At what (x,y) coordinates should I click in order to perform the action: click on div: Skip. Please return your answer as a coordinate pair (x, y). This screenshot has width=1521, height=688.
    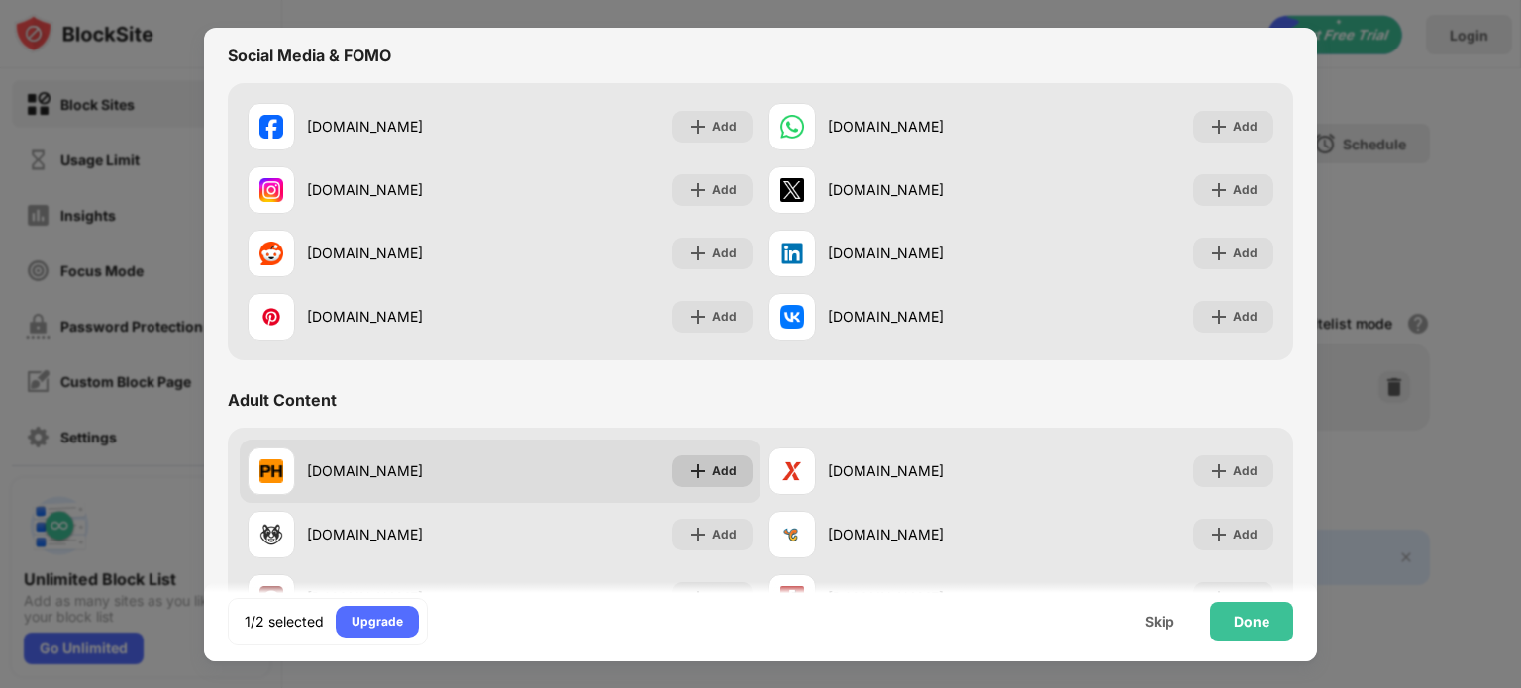
    Looking at the image, I should click on (1160, 622).